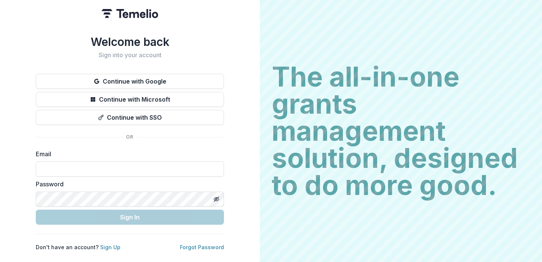 The height and width of the screenshot is (262, 542). Describe the element at coordinates (78, 247) in the screenshot. I see `p: Don't have an account?` at that location.